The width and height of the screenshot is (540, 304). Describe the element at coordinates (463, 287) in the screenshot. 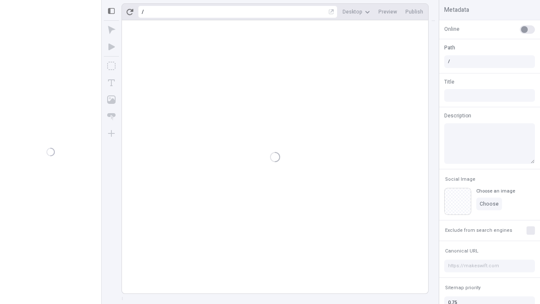

I see `span: Sitemap priority` at that location.